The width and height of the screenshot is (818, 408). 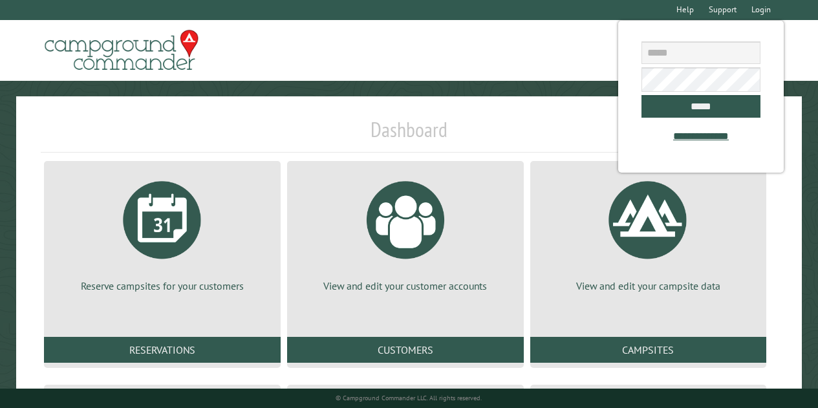 I want to click on a: View and edit your campsite data, so click(x=648, y=232).